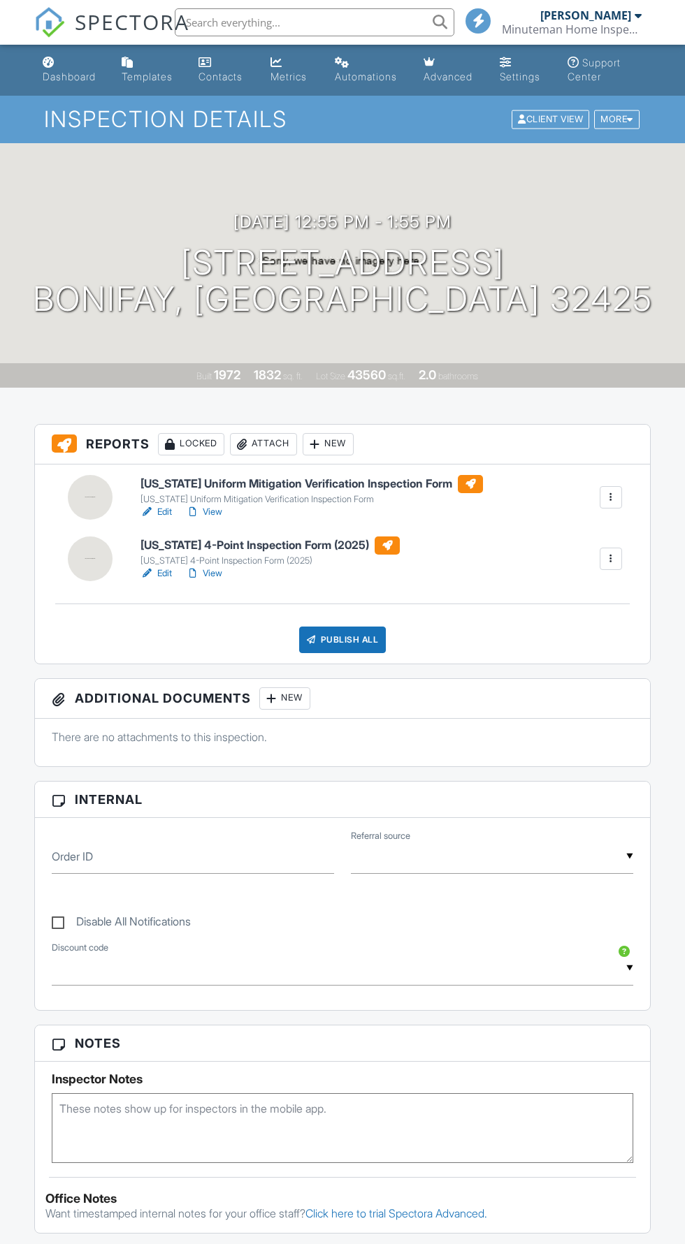  Describe the element at coordinates (223, 70) in the screenshot. I see `a: Contacts` at that location.